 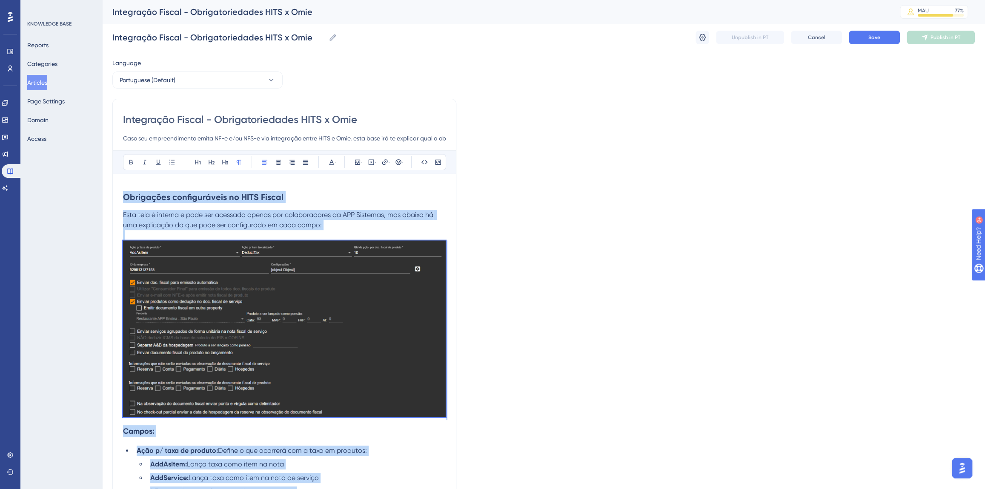 What do you see at coordinates (235, 464) in the screenshot?
I see `span: Lança taxa como item na nota` at bounding box center [235, 464].